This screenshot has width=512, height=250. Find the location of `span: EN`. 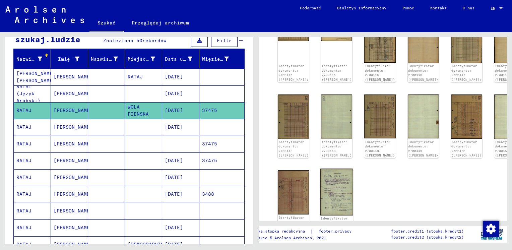

span: EN is located at coordinates (494, 8).